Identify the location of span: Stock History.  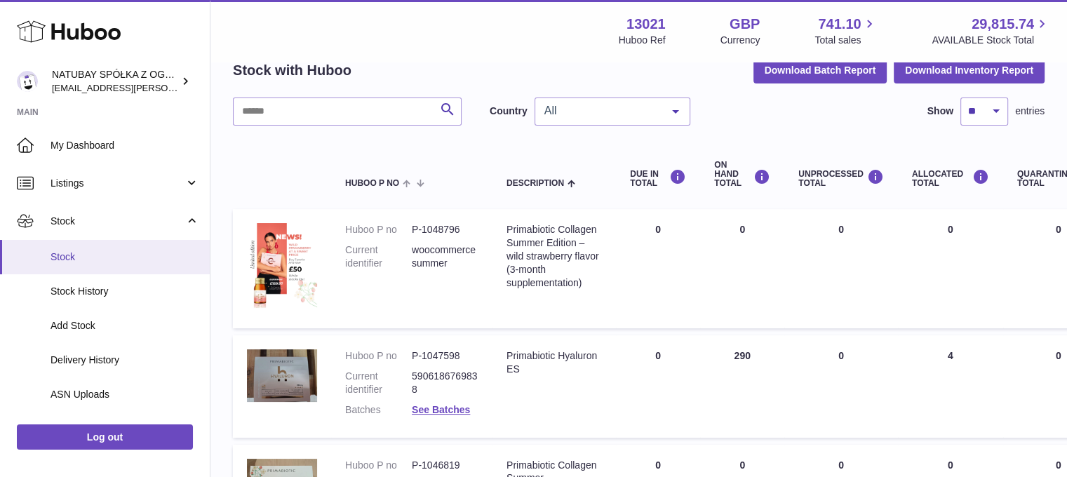
(125, 291).